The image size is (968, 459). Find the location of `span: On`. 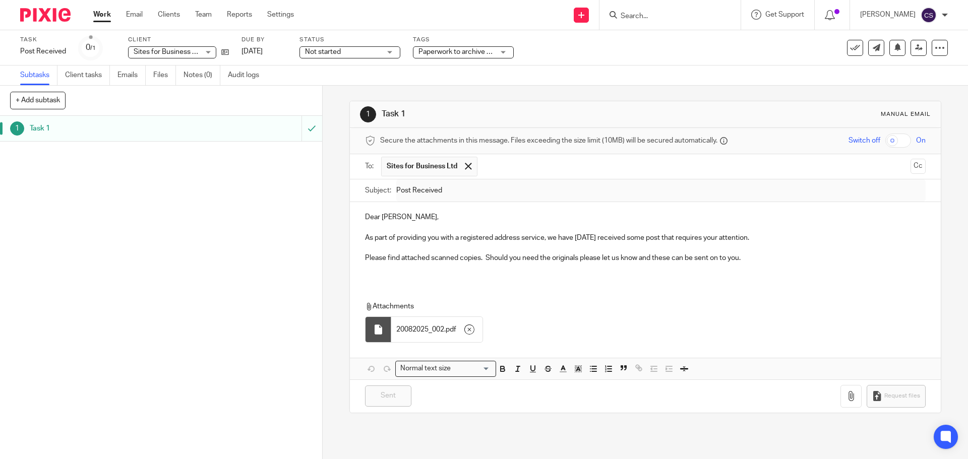

span: On is located at coordinates (921, 141).